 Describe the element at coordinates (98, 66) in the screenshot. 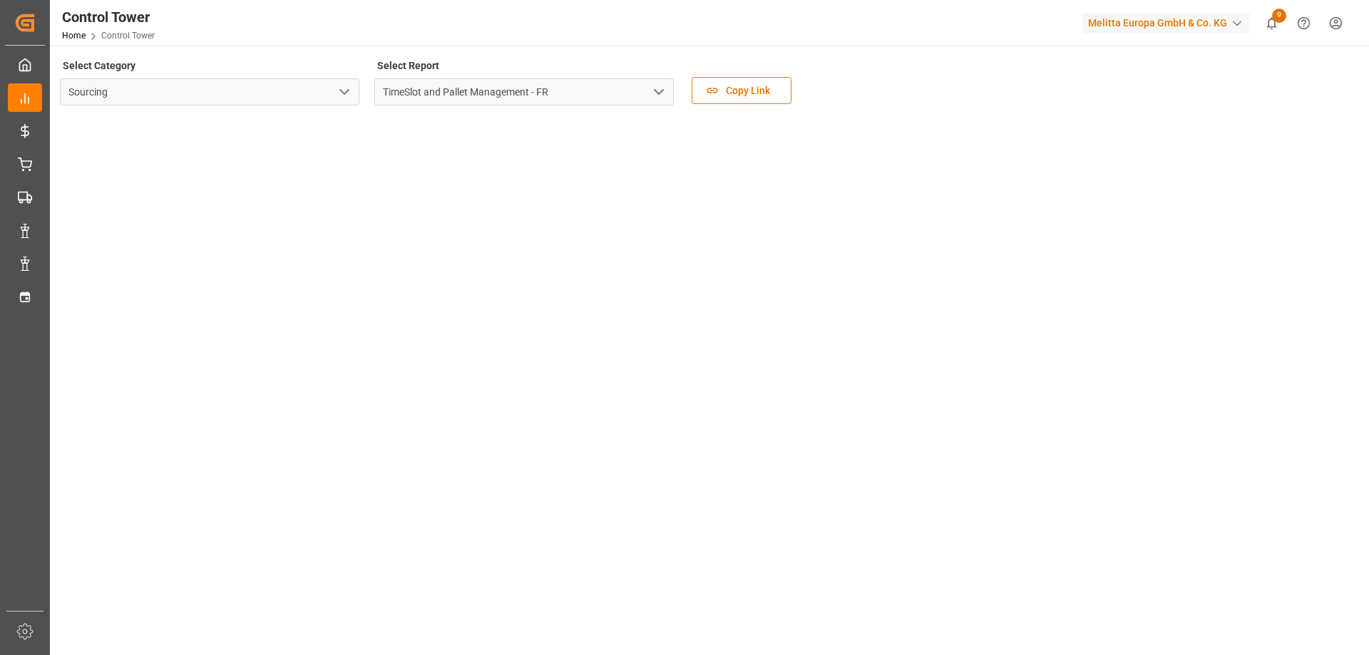

I see `label: Select Category` at that location.